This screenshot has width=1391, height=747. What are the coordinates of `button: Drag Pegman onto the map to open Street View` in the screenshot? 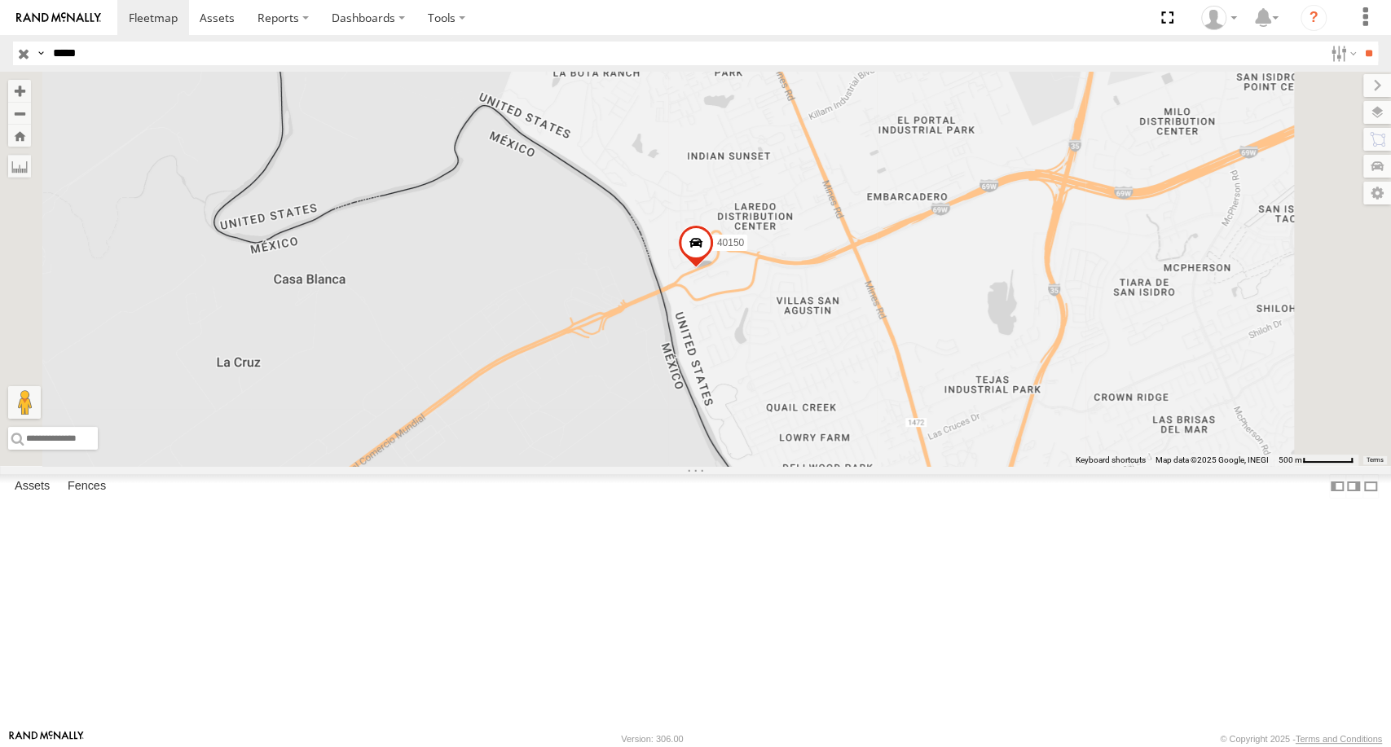 It's located at (24, 403).